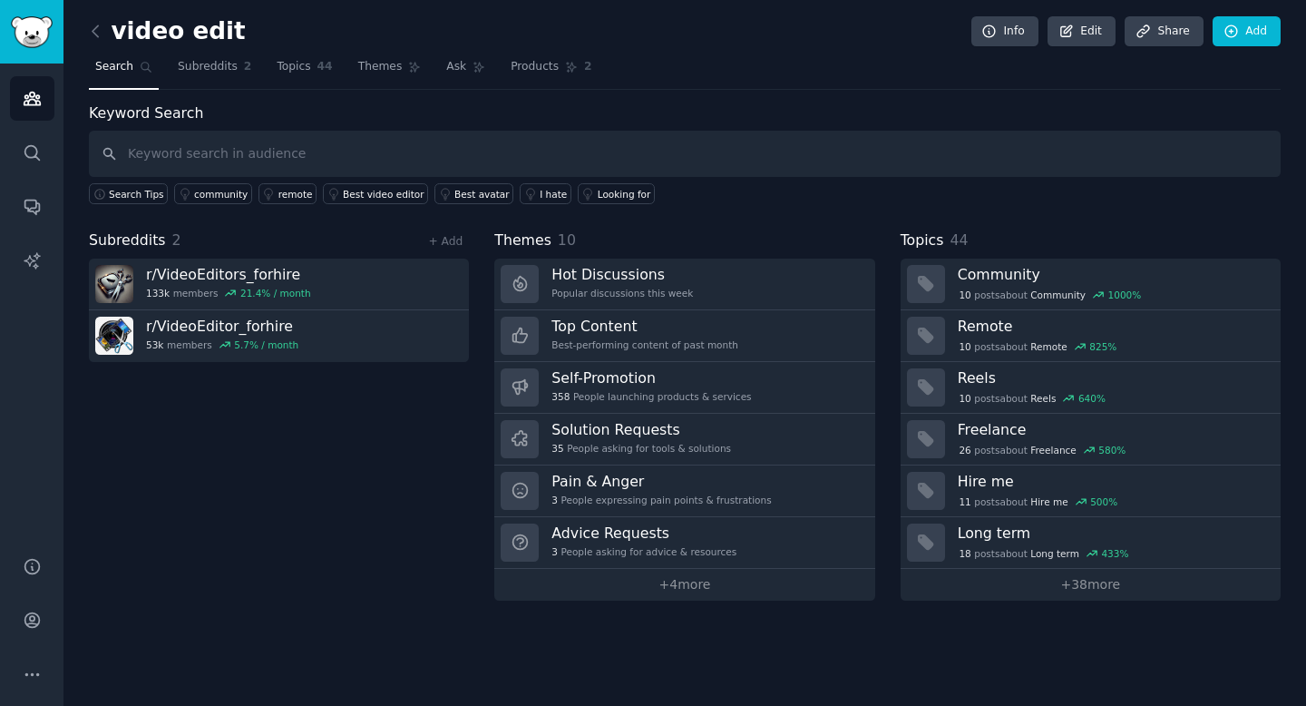 The height and width of the screenshot is (706, 1306). I want to click on div: 580 %, so click(1112, 450).